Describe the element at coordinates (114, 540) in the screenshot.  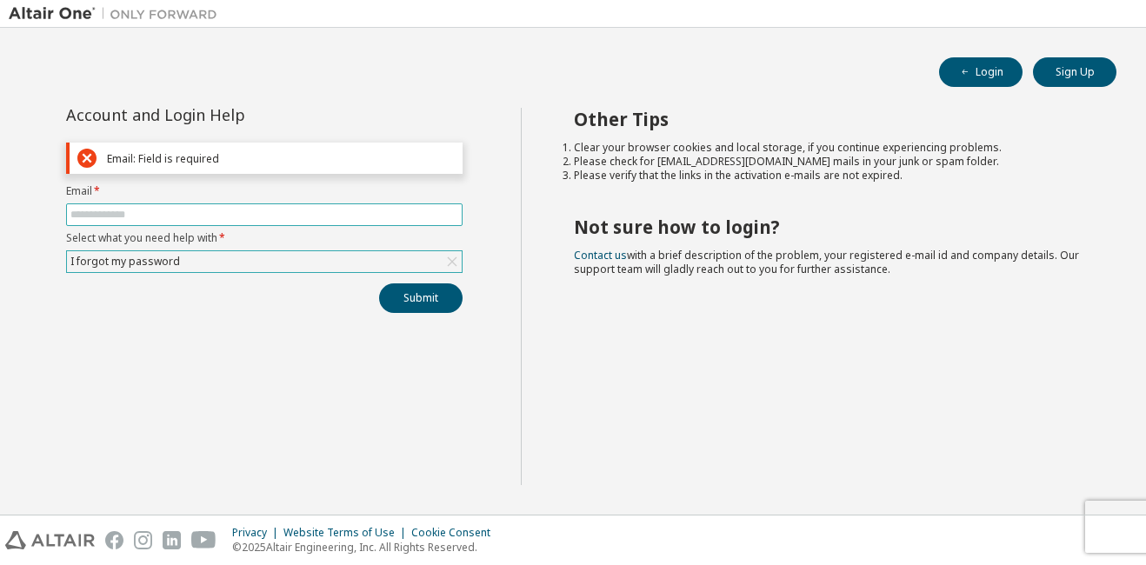
I see `img: facebook.svg` at that location.